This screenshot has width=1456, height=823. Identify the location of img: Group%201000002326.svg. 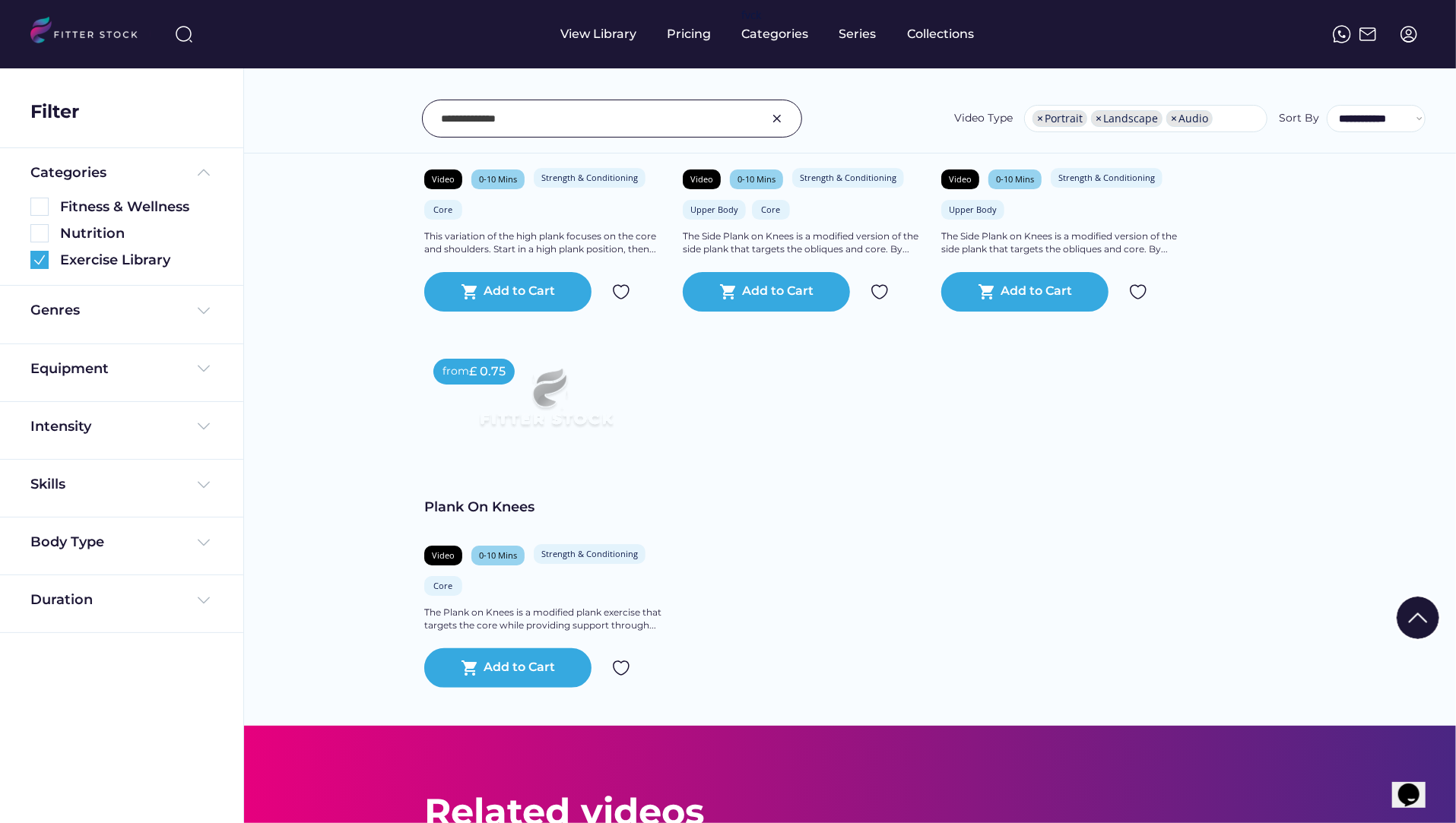
(778, 118).